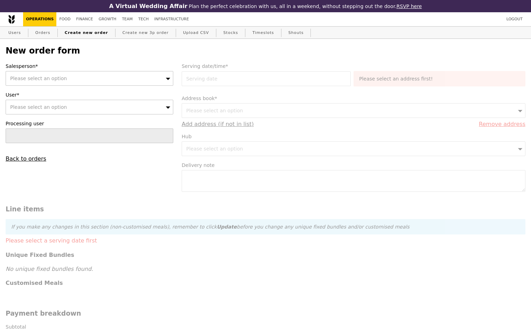  I want to click on a: Finance, so click(85, 19).